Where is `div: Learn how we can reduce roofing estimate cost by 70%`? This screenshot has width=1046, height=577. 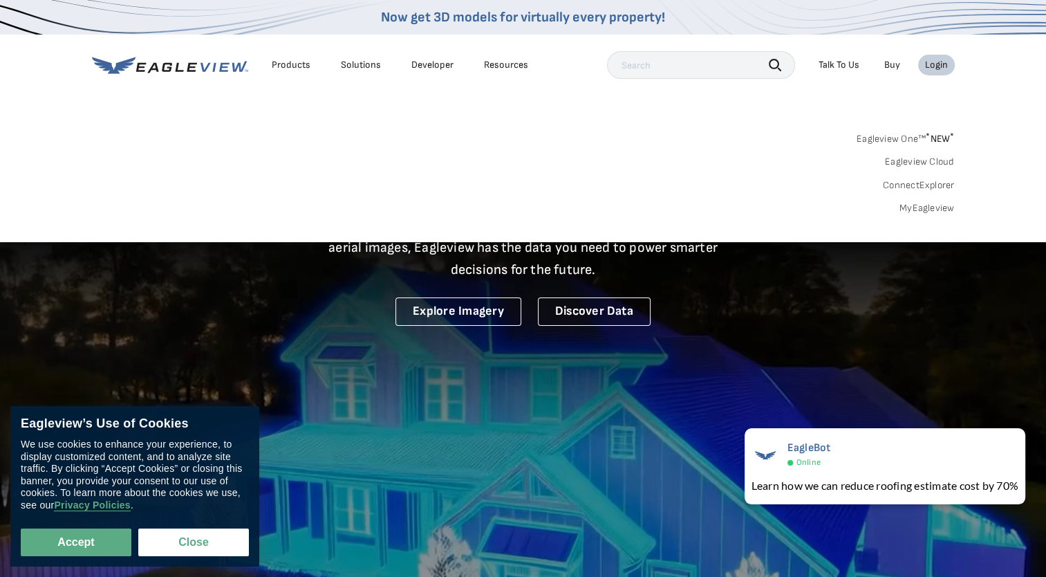
div: Learn how we can reduce roofing estimate cost by 70% is located at coordinates (885, 485).